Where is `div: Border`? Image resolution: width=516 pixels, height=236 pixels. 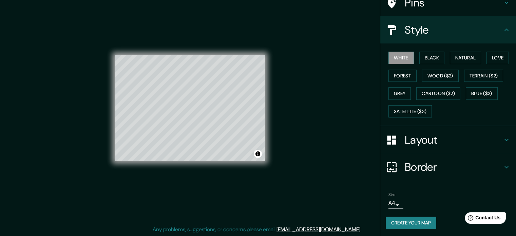 div: Border is located at coordinates (449, 167).